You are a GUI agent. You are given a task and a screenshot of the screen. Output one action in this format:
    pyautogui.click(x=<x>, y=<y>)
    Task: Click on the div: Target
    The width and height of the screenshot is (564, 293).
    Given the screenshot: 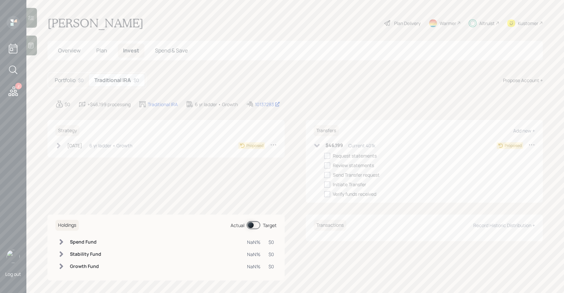 What is the action you would take?
    pyautogui.click(x=270, y=225)
    